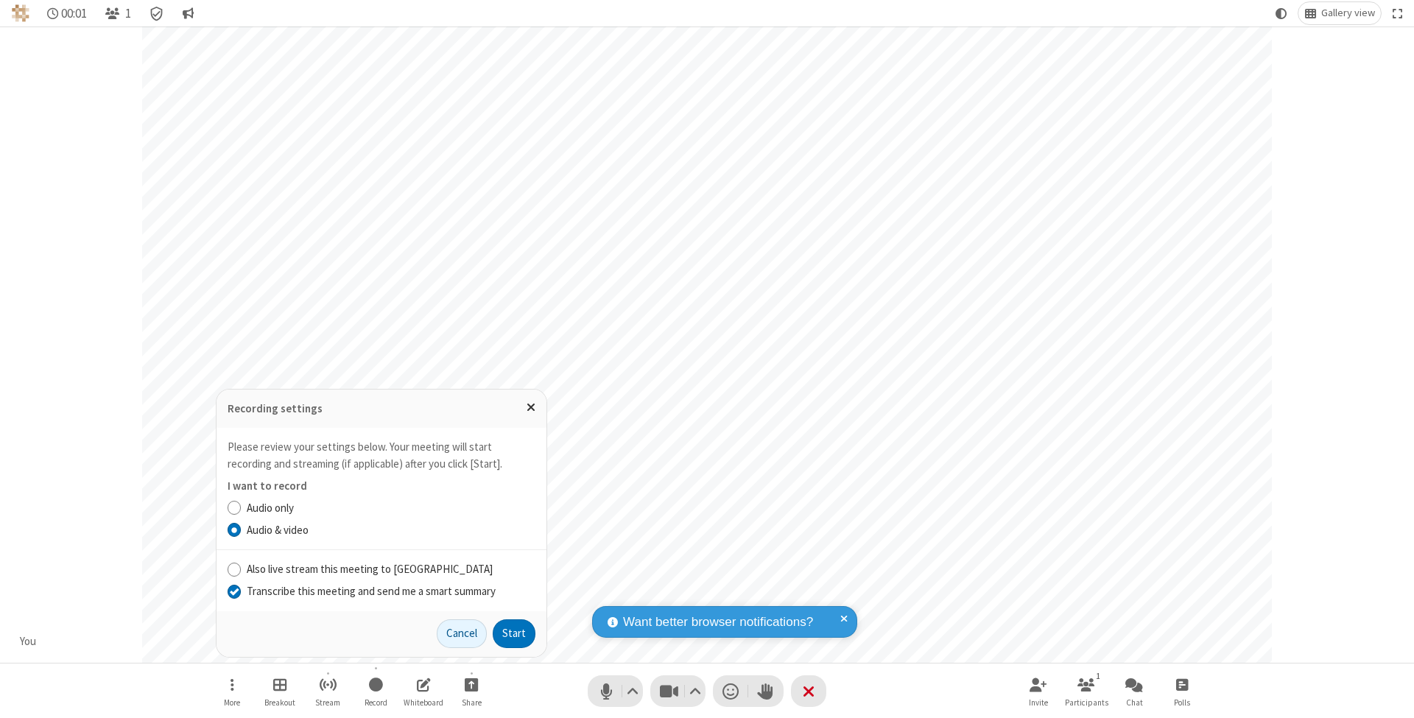  What do you see at coordinates (1134, 691) in the screenshot?
I see `button: Open chat` at bounding box center [1134, 691].